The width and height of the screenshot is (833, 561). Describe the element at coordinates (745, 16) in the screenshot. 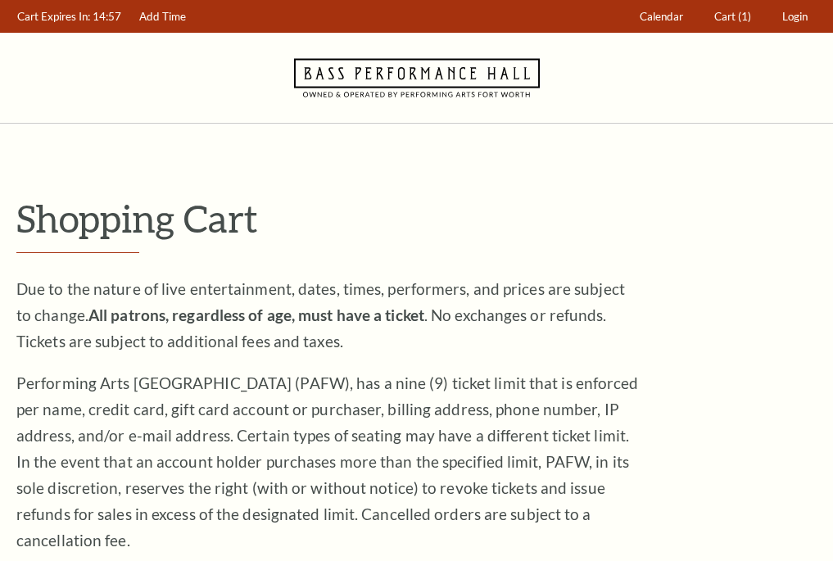

I see `span: (1)` at that location.